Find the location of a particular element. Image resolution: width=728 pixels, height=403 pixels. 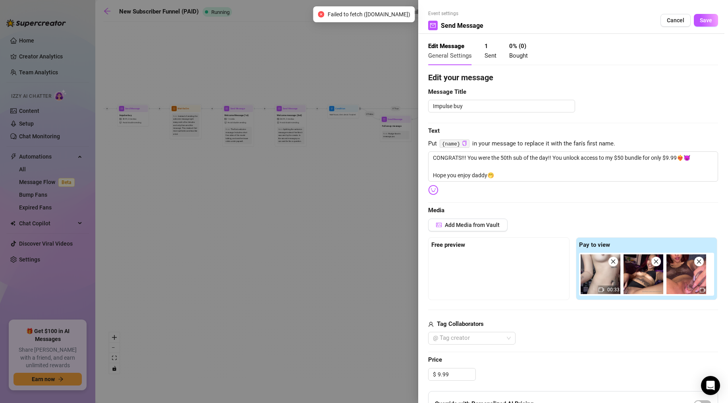

span: Bought is located at coordinates (518, 56).